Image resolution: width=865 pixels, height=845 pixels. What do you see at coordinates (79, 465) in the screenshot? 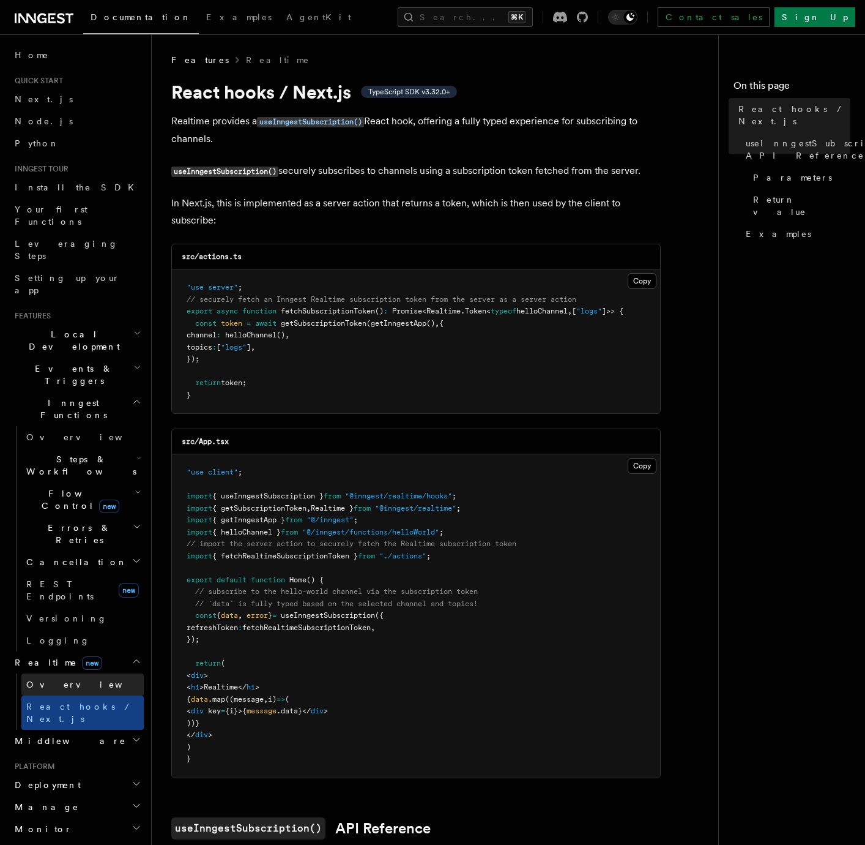
I see `span: Steps & Workflows` at bounding box center [79, 465].